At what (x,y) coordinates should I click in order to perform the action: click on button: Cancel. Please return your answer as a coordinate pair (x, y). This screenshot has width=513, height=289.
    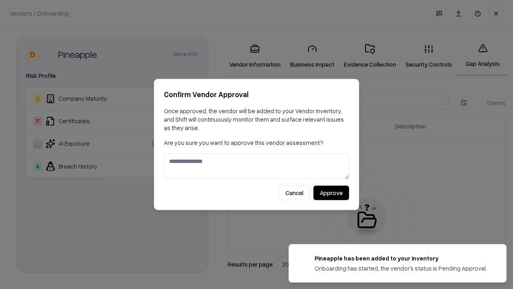
    Looking at the image, I should click on (294, 193).